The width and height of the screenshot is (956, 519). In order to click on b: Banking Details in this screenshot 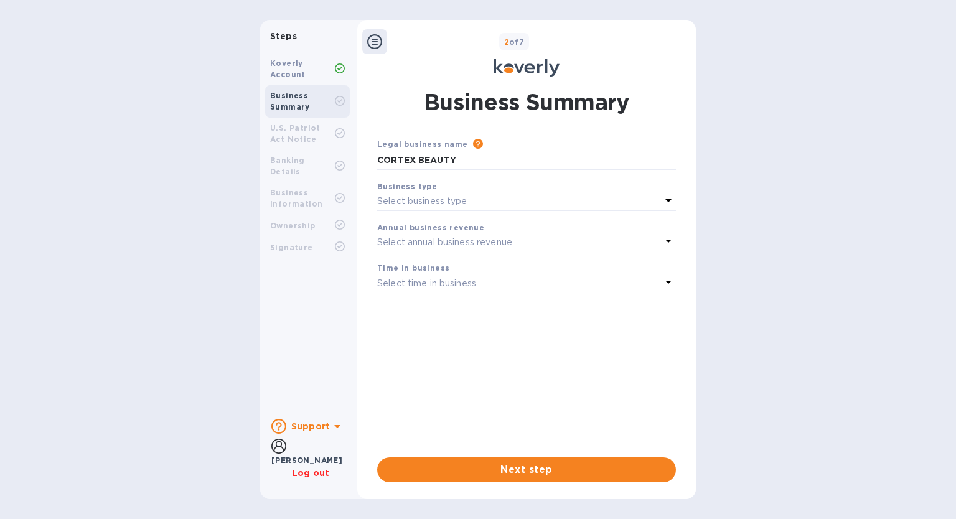, I will do `click(287, 166)`.